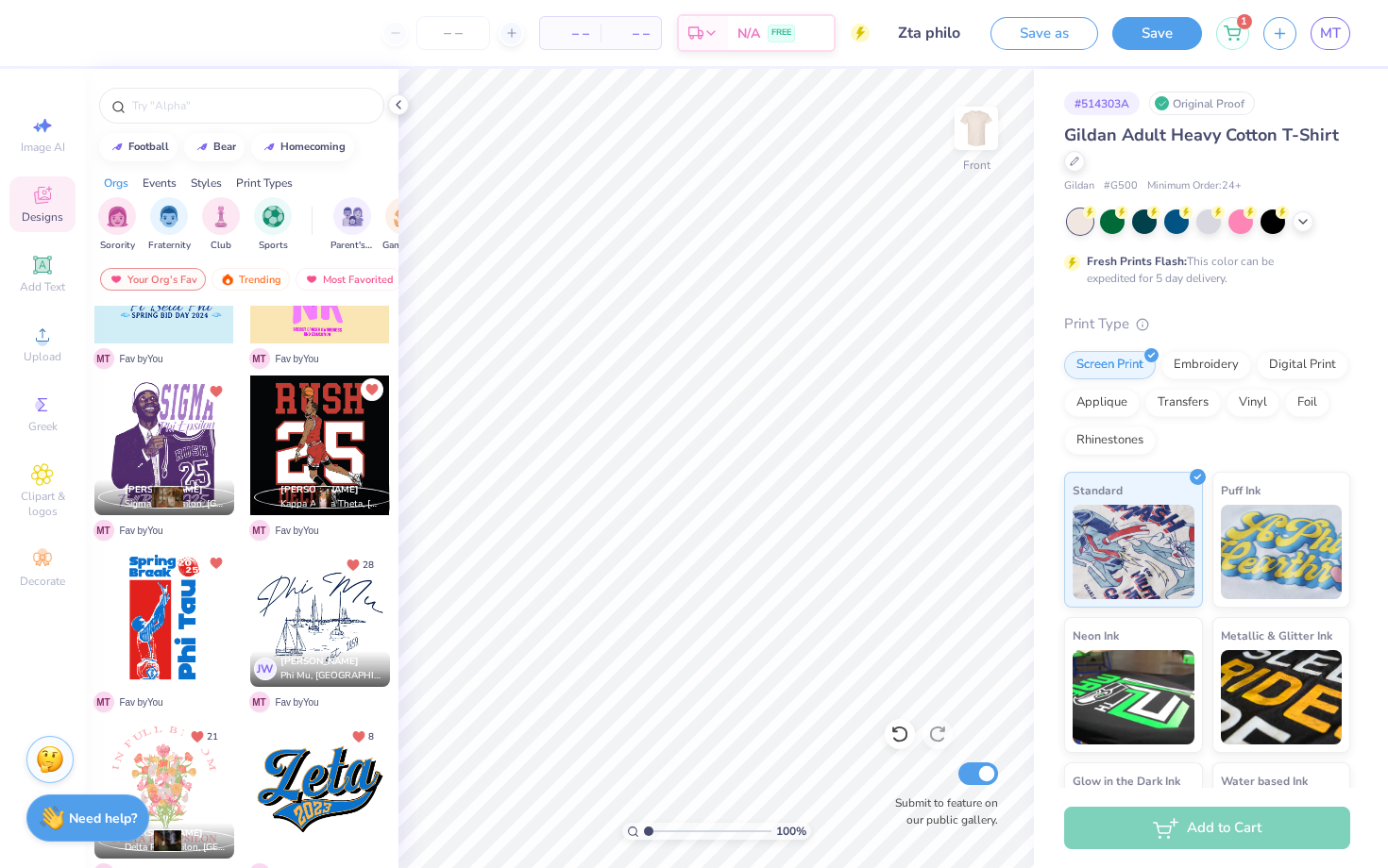 This screenshot has height=868, width=1388. What do you see at coordinates (1206, 324) in the screenshot?
I see `div: Print Type` at bounding box center [1206, 324].